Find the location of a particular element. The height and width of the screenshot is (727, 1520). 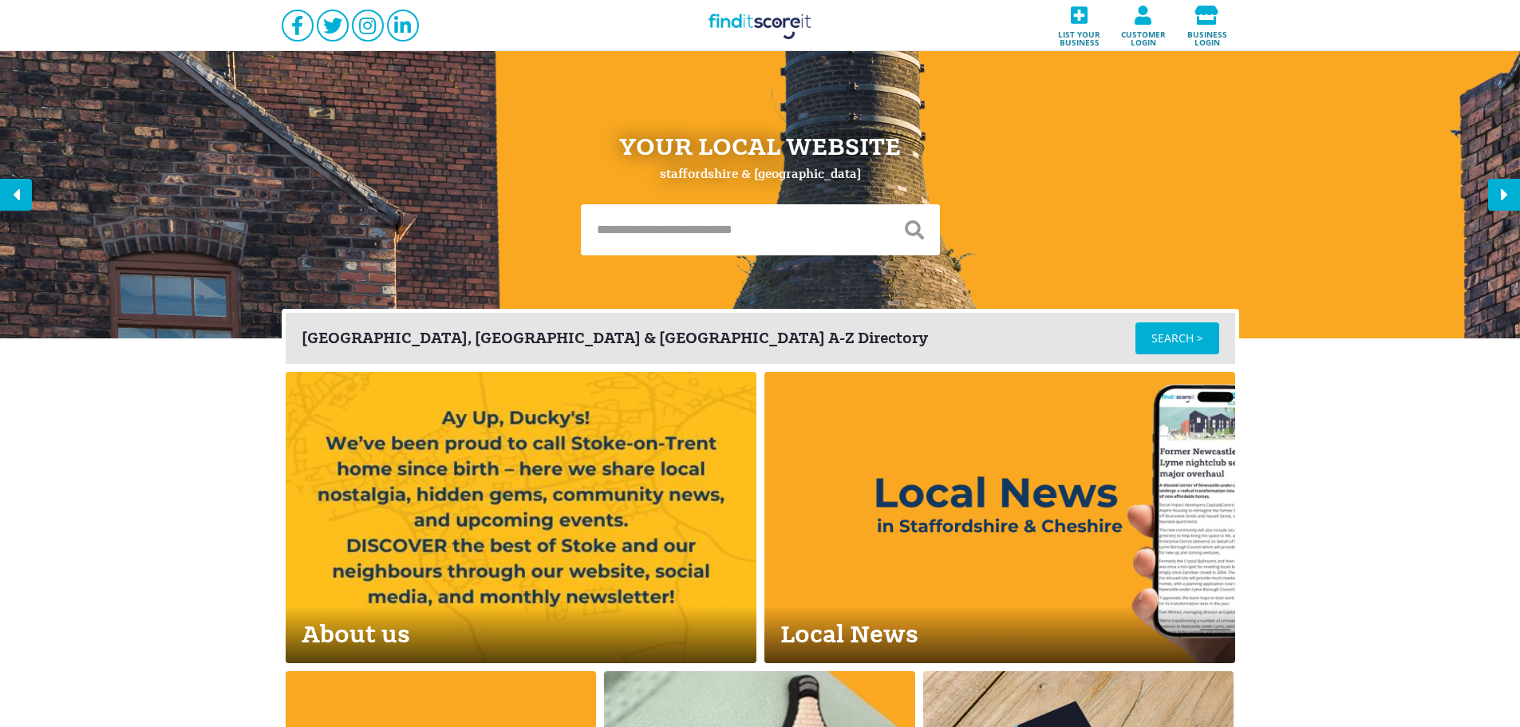

a: List your business is located at coordinates (1080, 26).